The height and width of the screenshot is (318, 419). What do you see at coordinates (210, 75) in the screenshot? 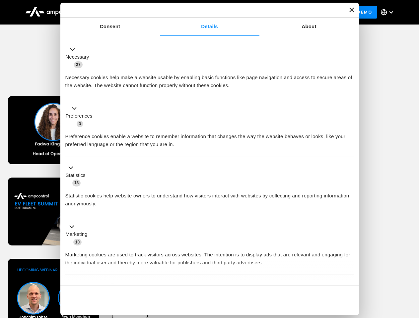
I see `h1: Upcoming Webinars` at bounding box center [210, 75].